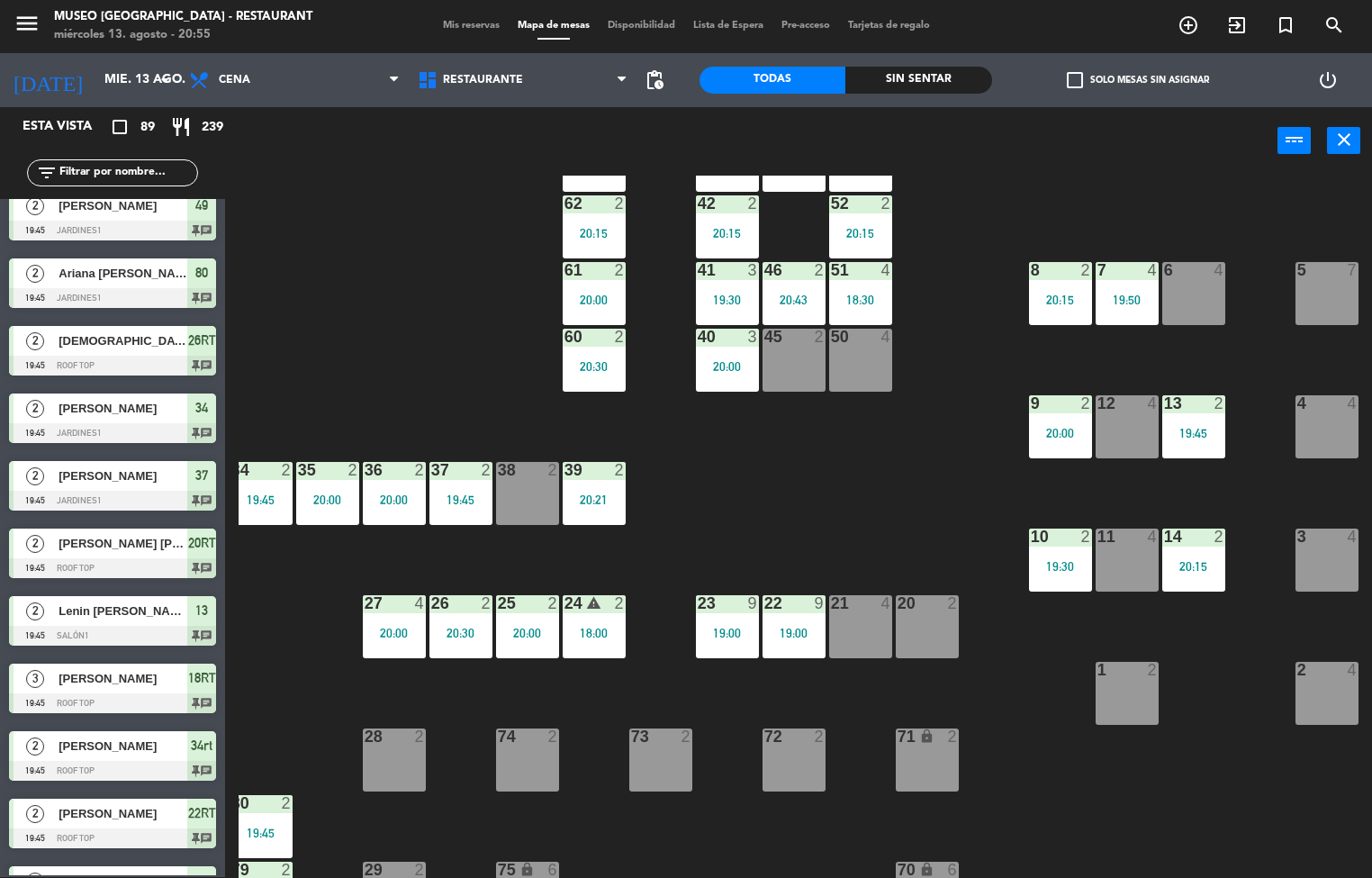 The height and width of the screenshot is (878, 1372). I want to click on div: 46, so click(764, 270).